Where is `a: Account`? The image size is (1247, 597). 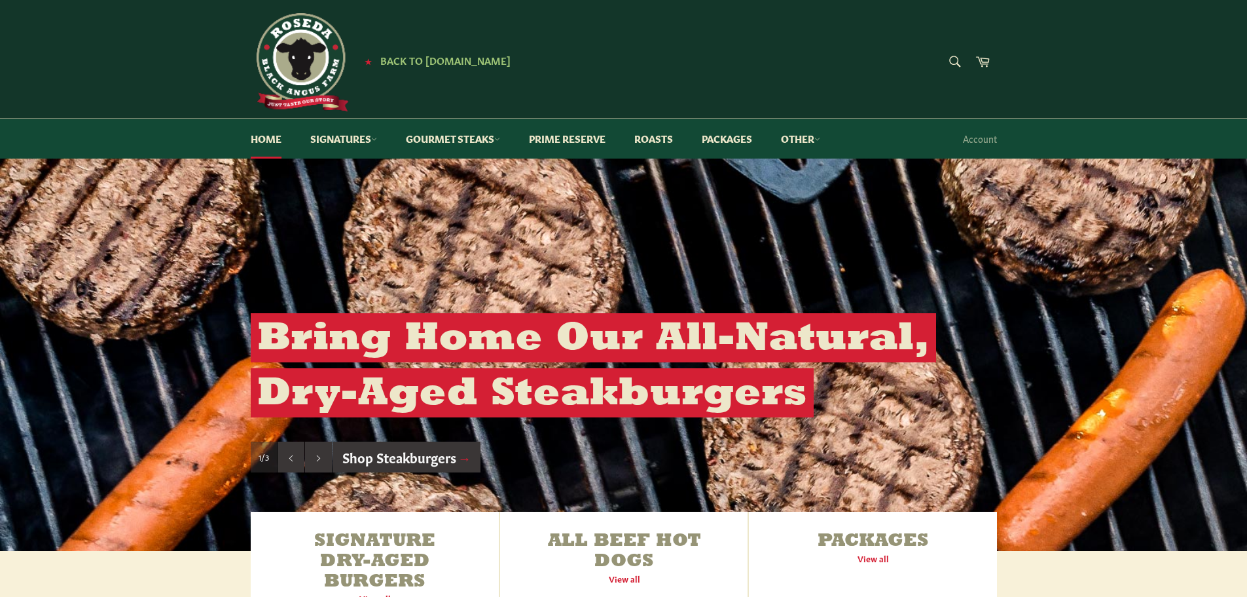
a: Account is located at coordinates (980, 138).